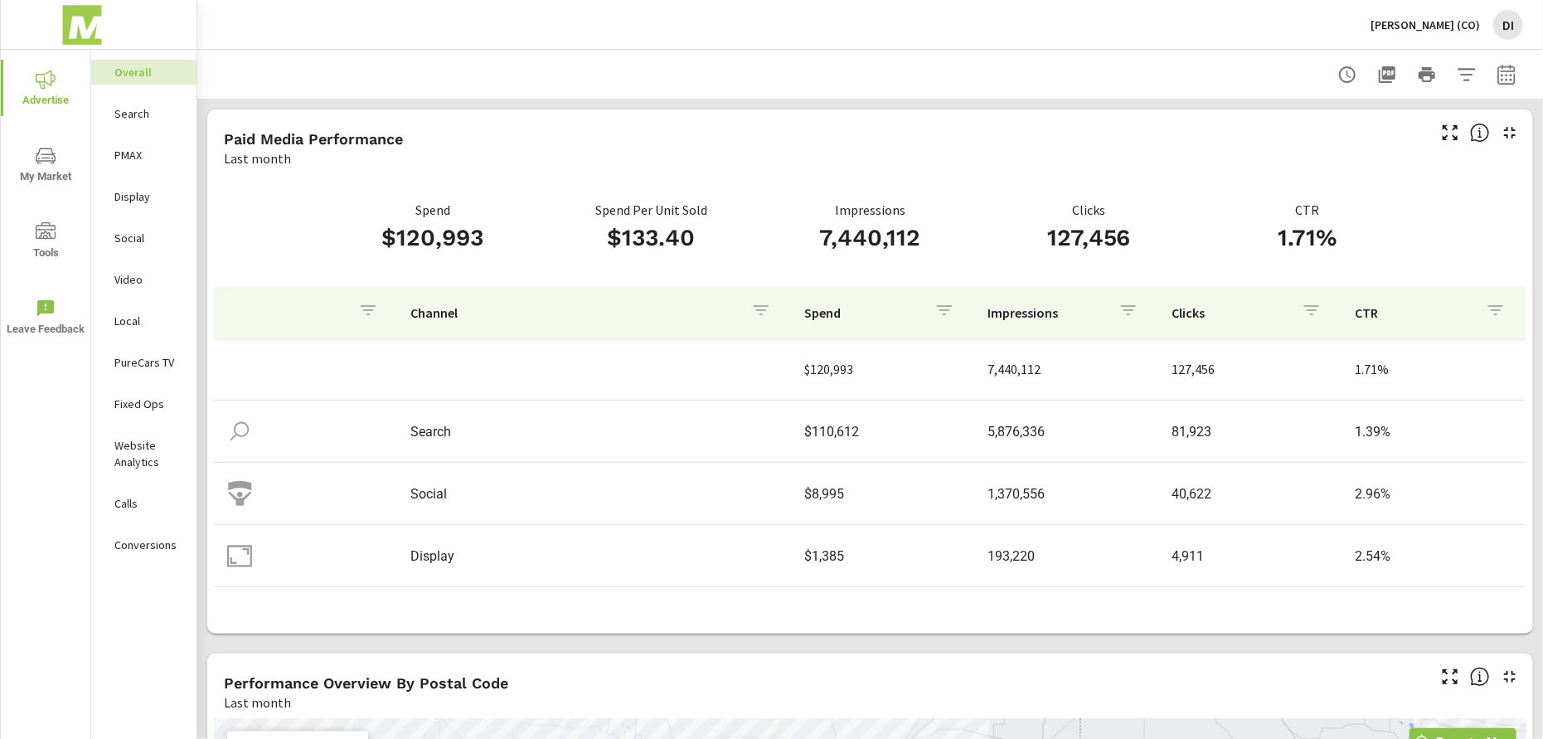 The image size is (1543, 739). I want to click on p: 7,440,112, so click(1066, 369).